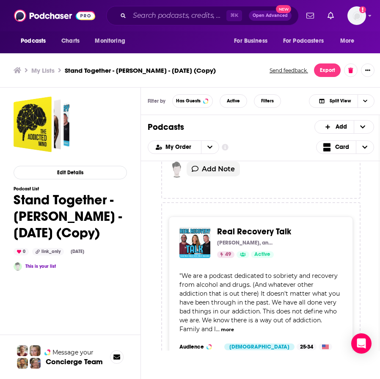 This screenshot has width=380, height=379. Describe the element at coordinates (73, 352) in the screenshot. I see `span: Message your` at that location.